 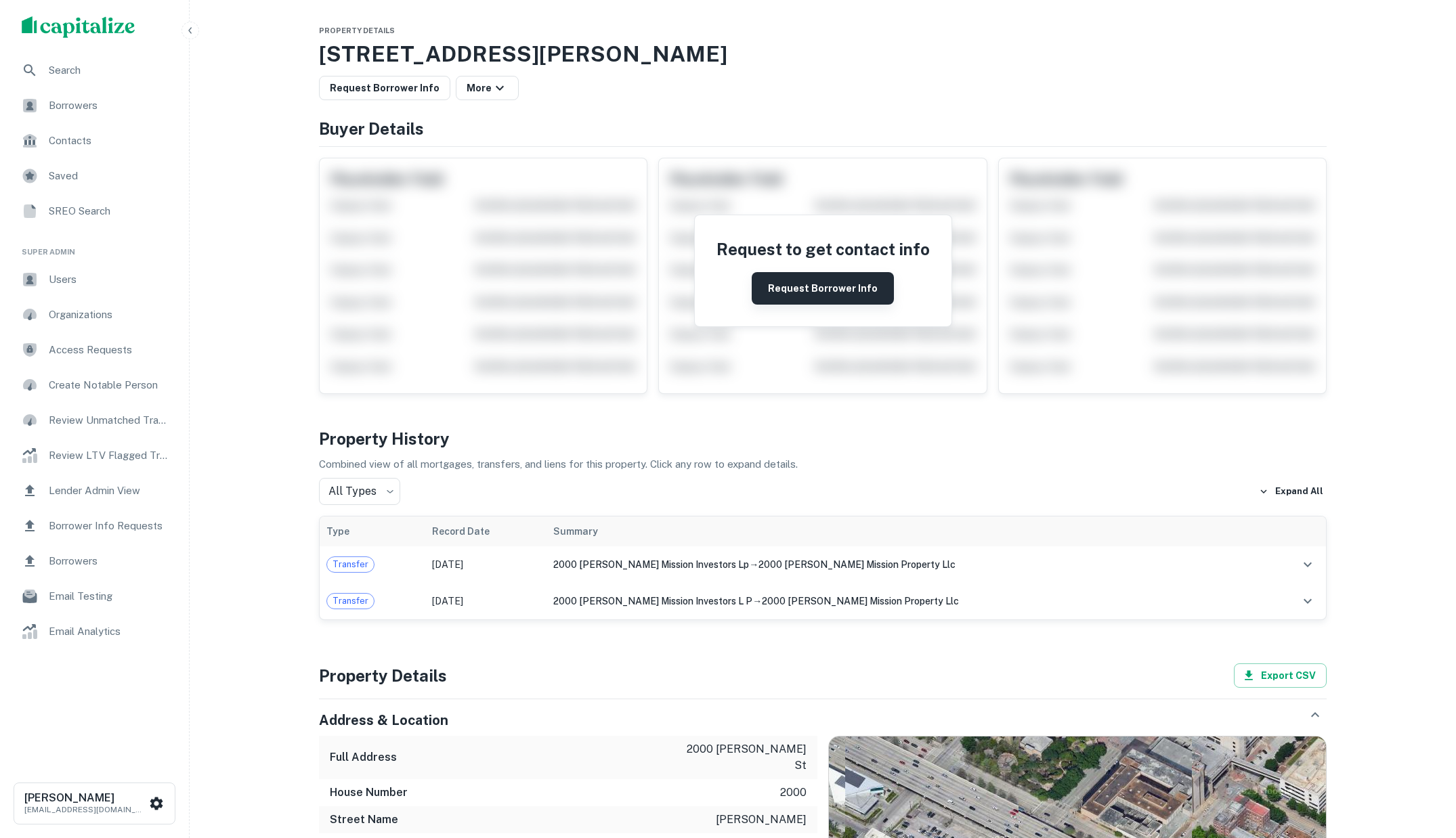 What do you see at coordinates (382, 676) in the screenshot?
I see `h4: Property Details` at bounding box center [382, 676].